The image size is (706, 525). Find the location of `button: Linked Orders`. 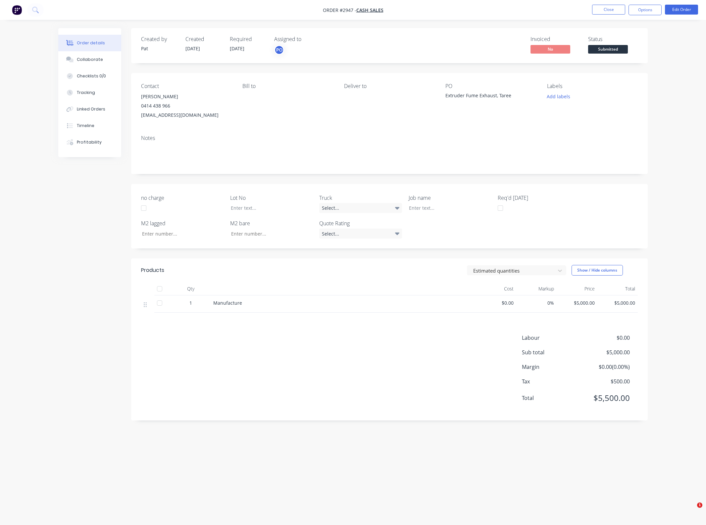

button: Linked Orders is located at coordinates (90, 109).